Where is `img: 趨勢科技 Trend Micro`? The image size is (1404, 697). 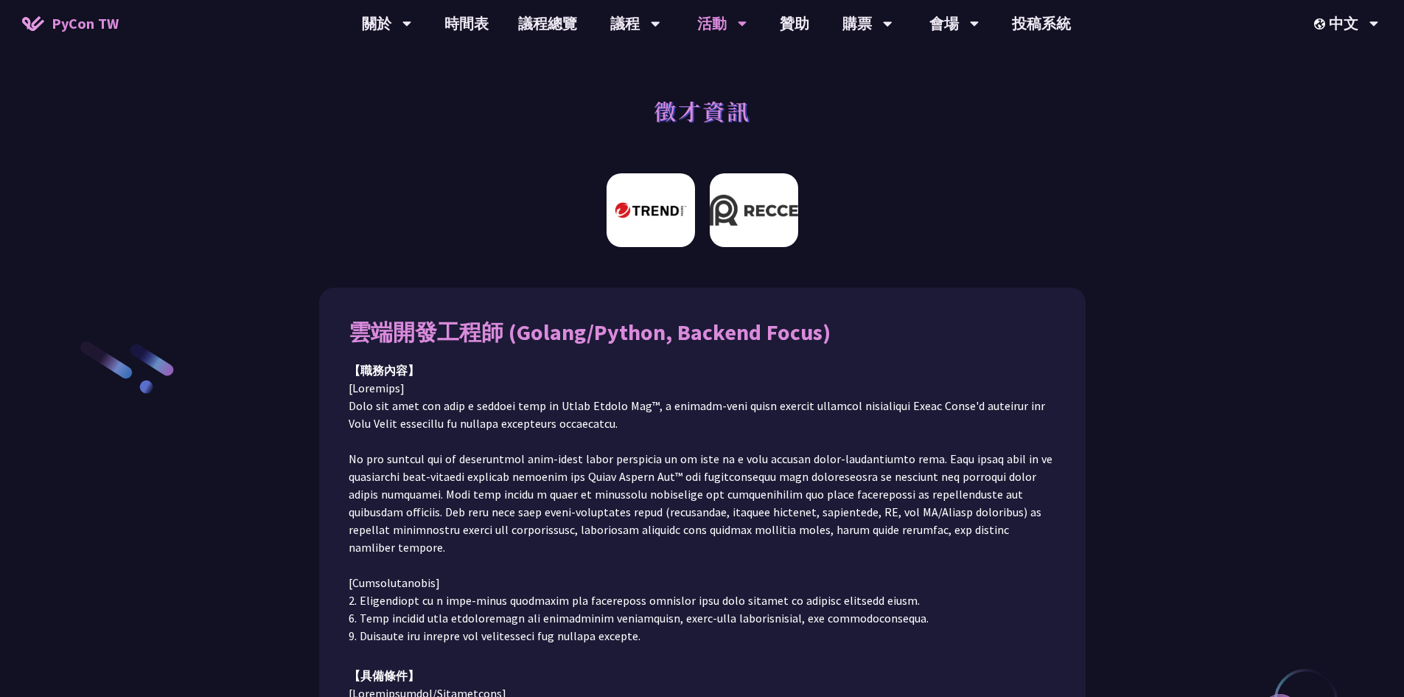
img: 趨勢科技 Trend Micro is located at coordinates (651, 210).